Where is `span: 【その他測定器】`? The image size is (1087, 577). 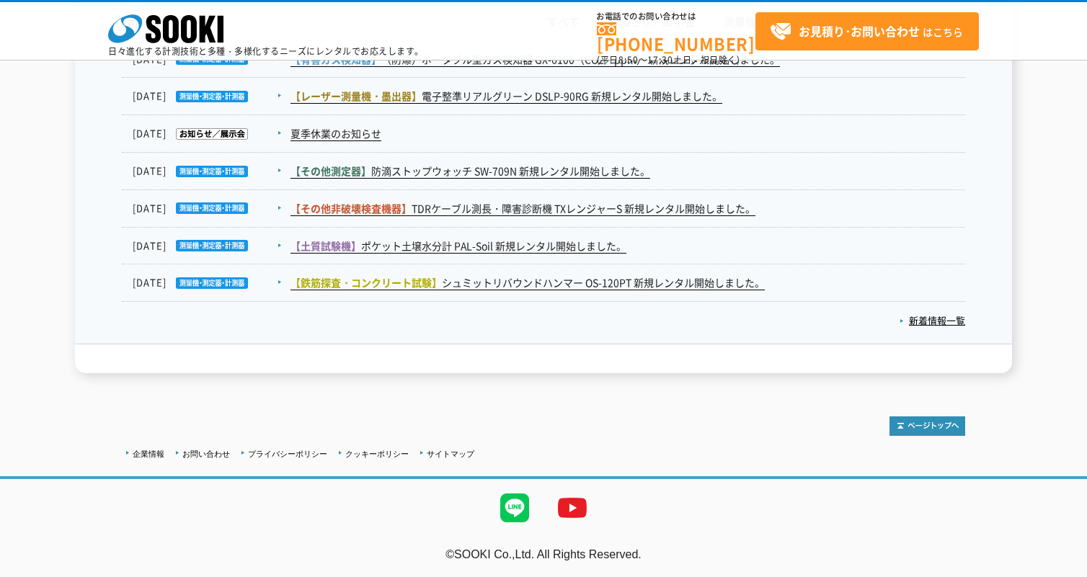
span: 【その他測定器】 is located at coordinates (331, 171).